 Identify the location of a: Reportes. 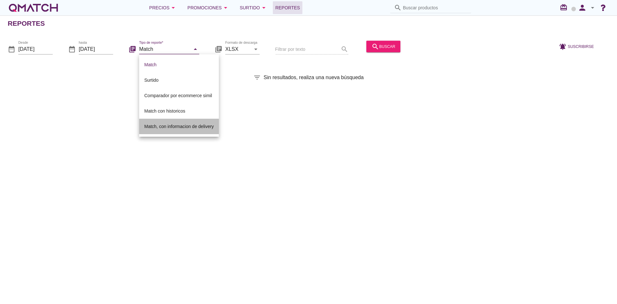
(288, 8).